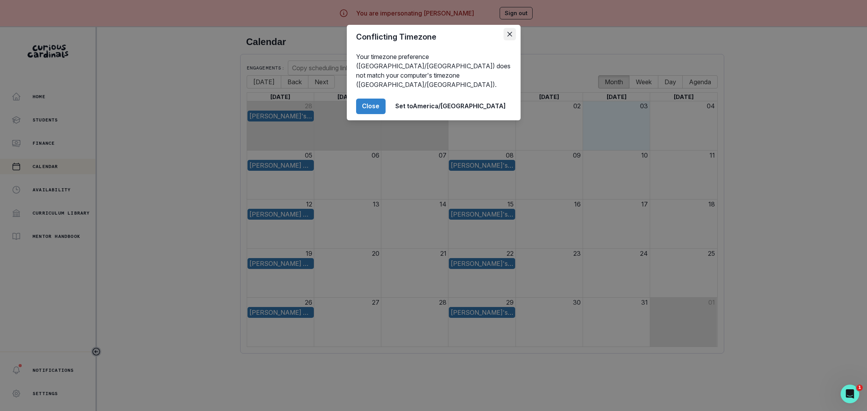  I want to click on header: Conflicting Timezone, so click(434, 37).